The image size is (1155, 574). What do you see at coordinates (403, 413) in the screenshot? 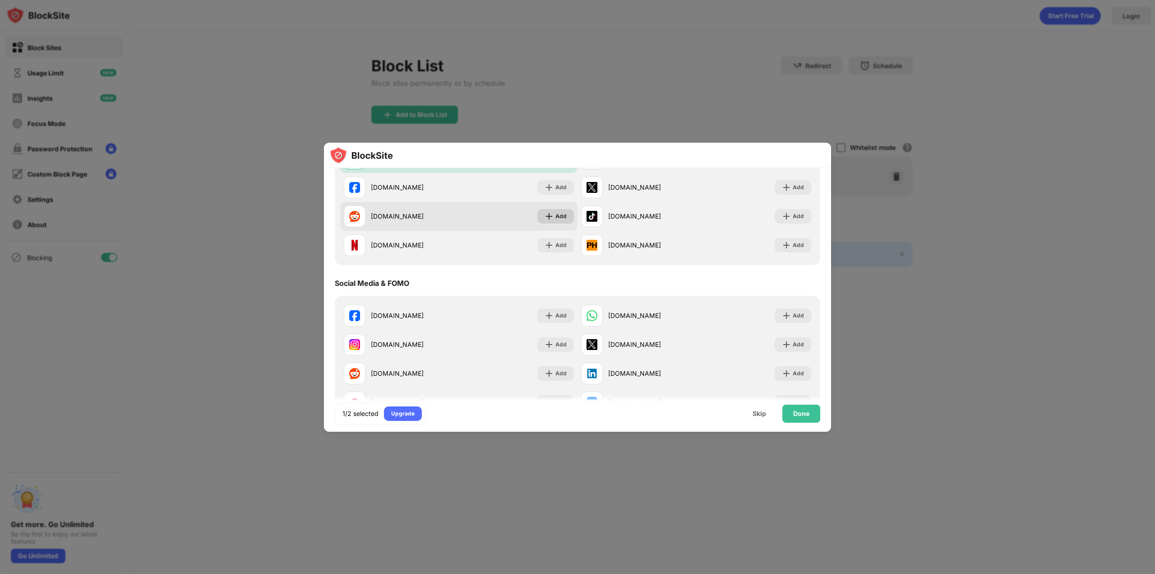
I see `div: Upgrade` at bounding box center [403, 413].